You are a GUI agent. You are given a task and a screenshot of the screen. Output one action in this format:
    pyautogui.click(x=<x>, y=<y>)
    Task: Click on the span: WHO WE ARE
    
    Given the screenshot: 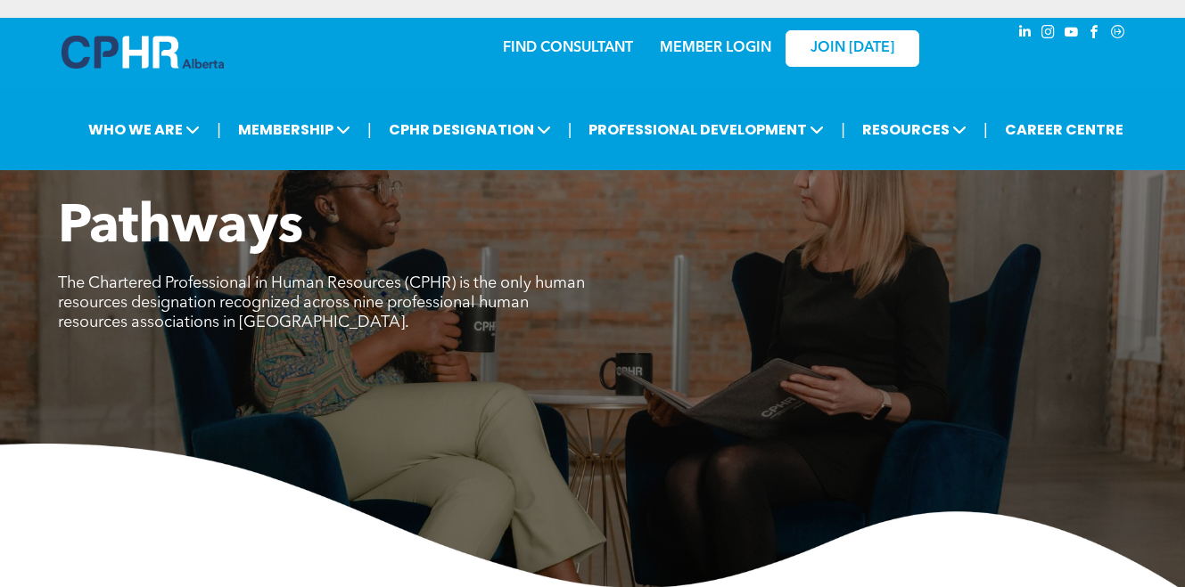 What is the action you would take?
    pyautogui.click(x=144, y=129)
    